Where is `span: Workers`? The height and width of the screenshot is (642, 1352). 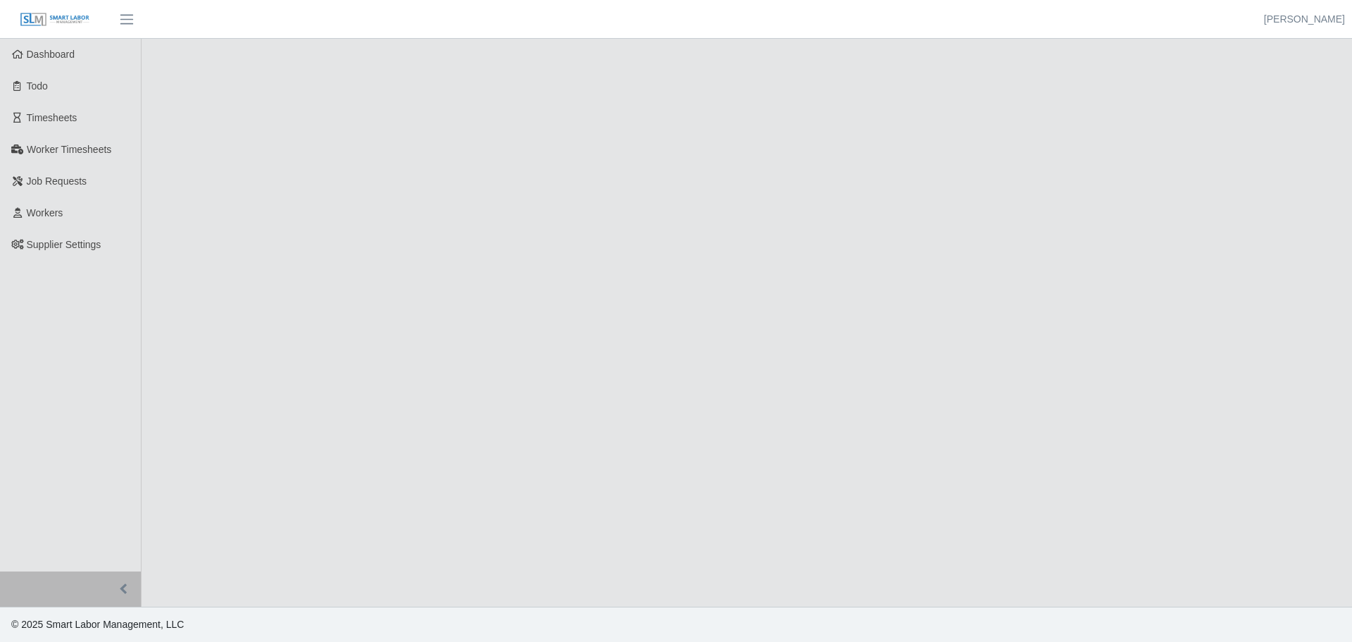 span: Workers is located at coordinates (45, 213).